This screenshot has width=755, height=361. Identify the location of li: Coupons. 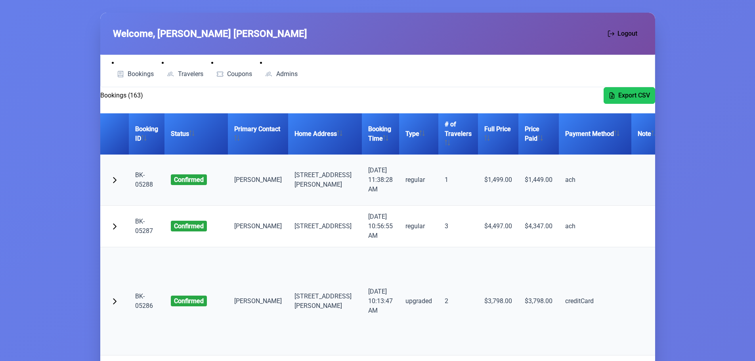
(234, 69).